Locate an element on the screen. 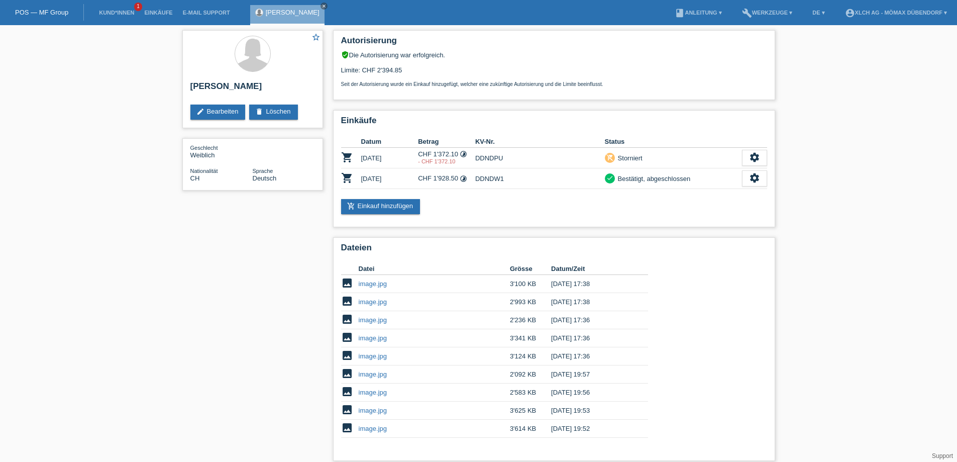  a: Kund*innen is located at coordinates (117, 13).